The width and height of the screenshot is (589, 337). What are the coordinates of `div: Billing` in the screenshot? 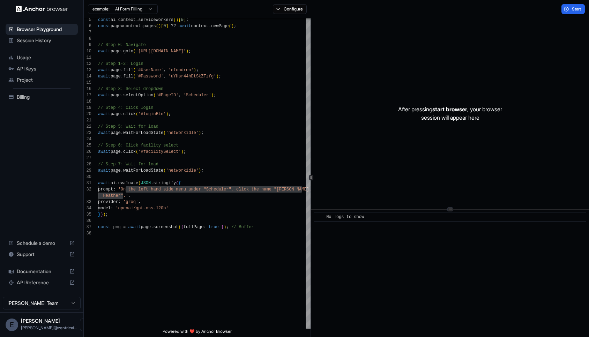 It's located at (41, 97).